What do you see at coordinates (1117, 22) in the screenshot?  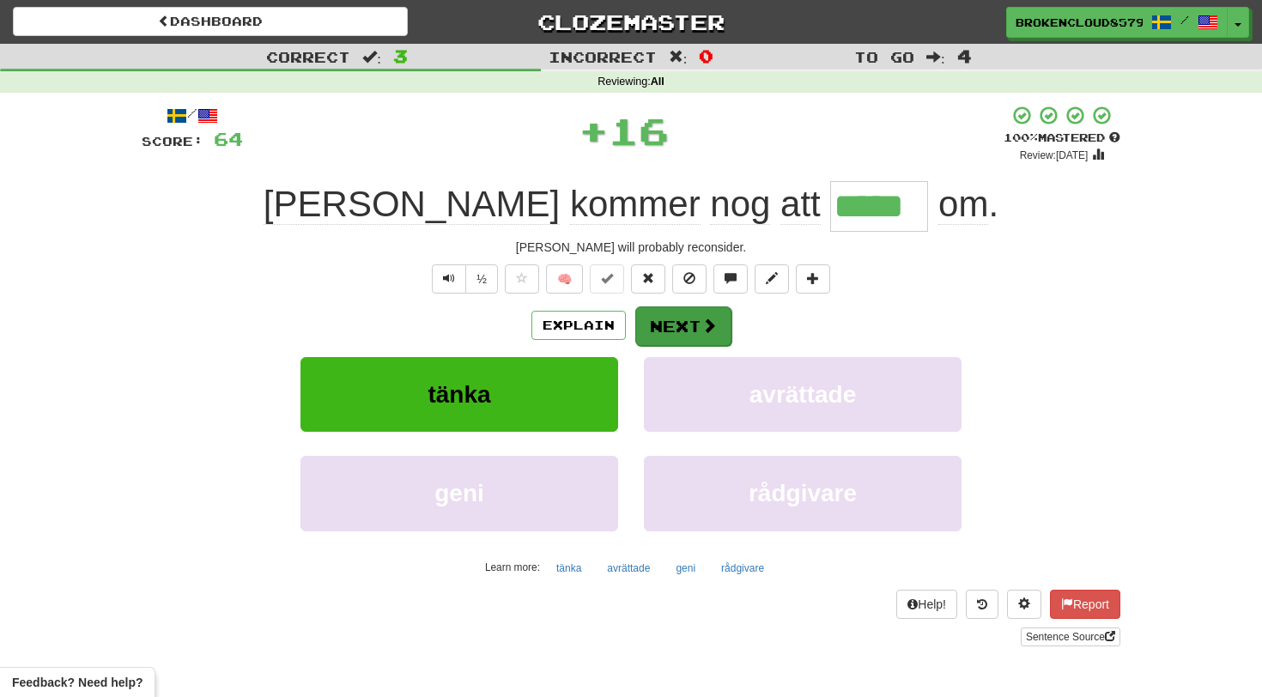 I see `a: BrokenCloud8579 /` at bounding box center [1117, 22].